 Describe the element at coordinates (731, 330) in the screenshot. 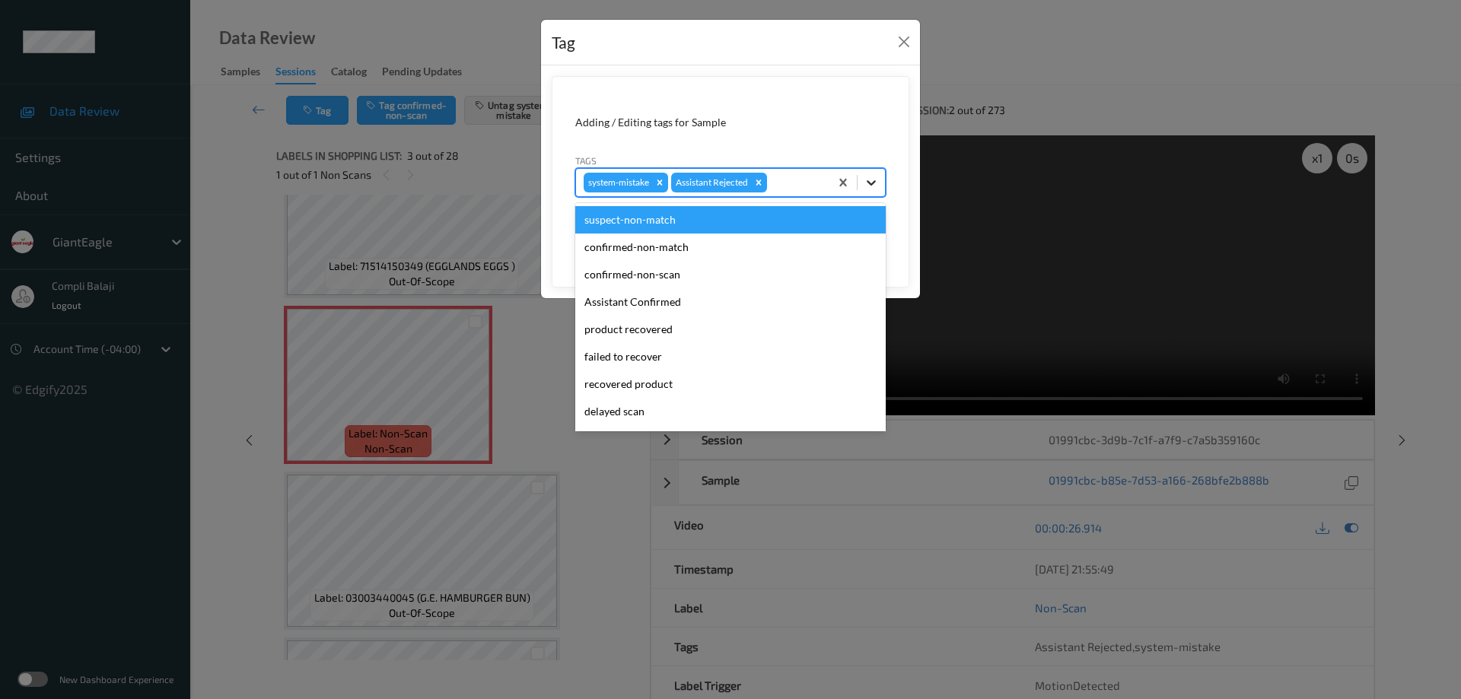

I see `div: product recovered` at that location.